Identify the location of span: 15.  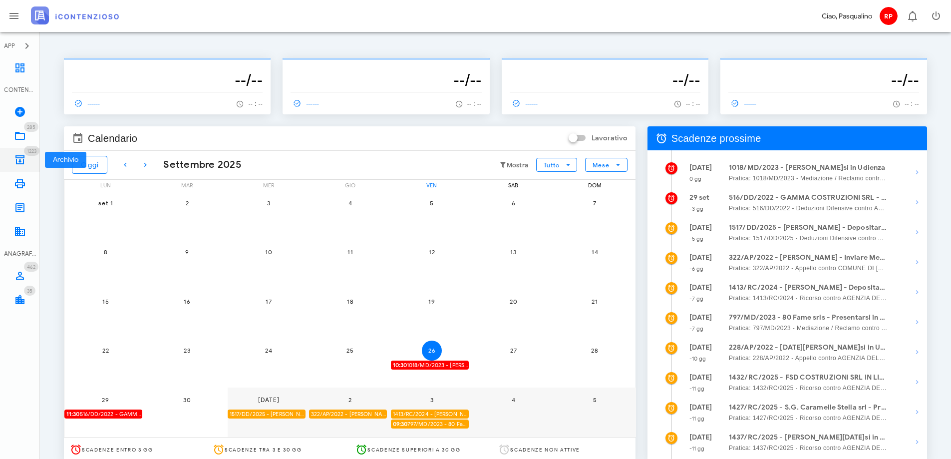
(105, 301).